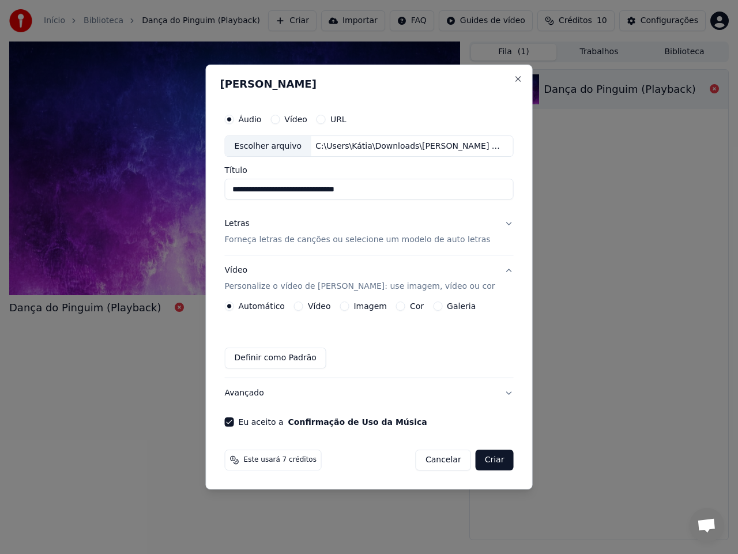 The width and height of the screenshot is (738, 554). Describe the element at coordinates (358, 422) in the screenshot. I see `button: Eu aceito a` at that location.